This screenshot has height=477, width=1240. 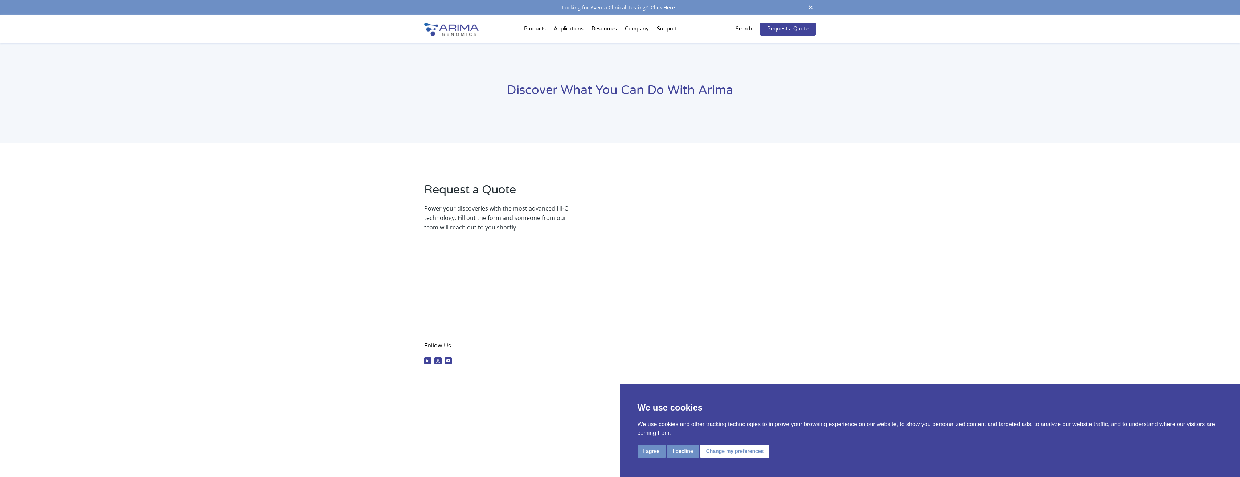 What do you see at coordinates (496, 348) in the screenshot?
I see `h4: Follow Us` at bounding box center [496, 348].